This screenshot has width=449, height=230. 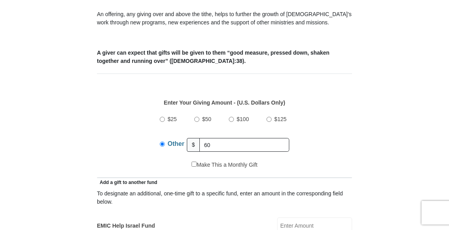 What do you see at coordinates (225, 165) in the screenshot?
I see `label: Make This a Monthly Gift` at bounding box center [225, 165].